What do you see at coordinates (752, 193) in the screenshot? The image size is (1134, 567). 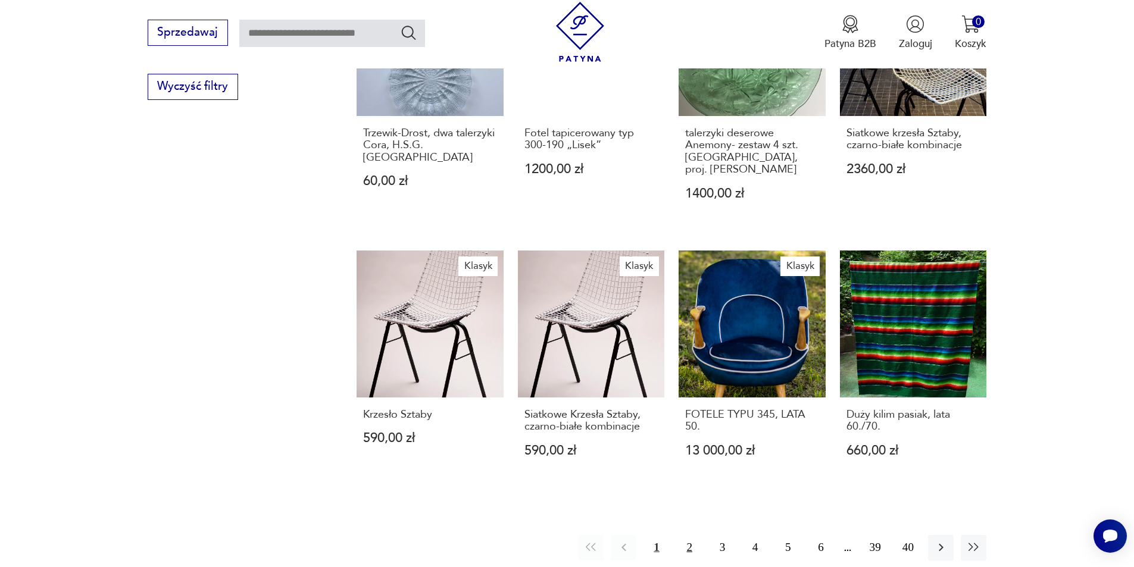 I see `p: 1400,00 zł` at bounding box center [752, 193].